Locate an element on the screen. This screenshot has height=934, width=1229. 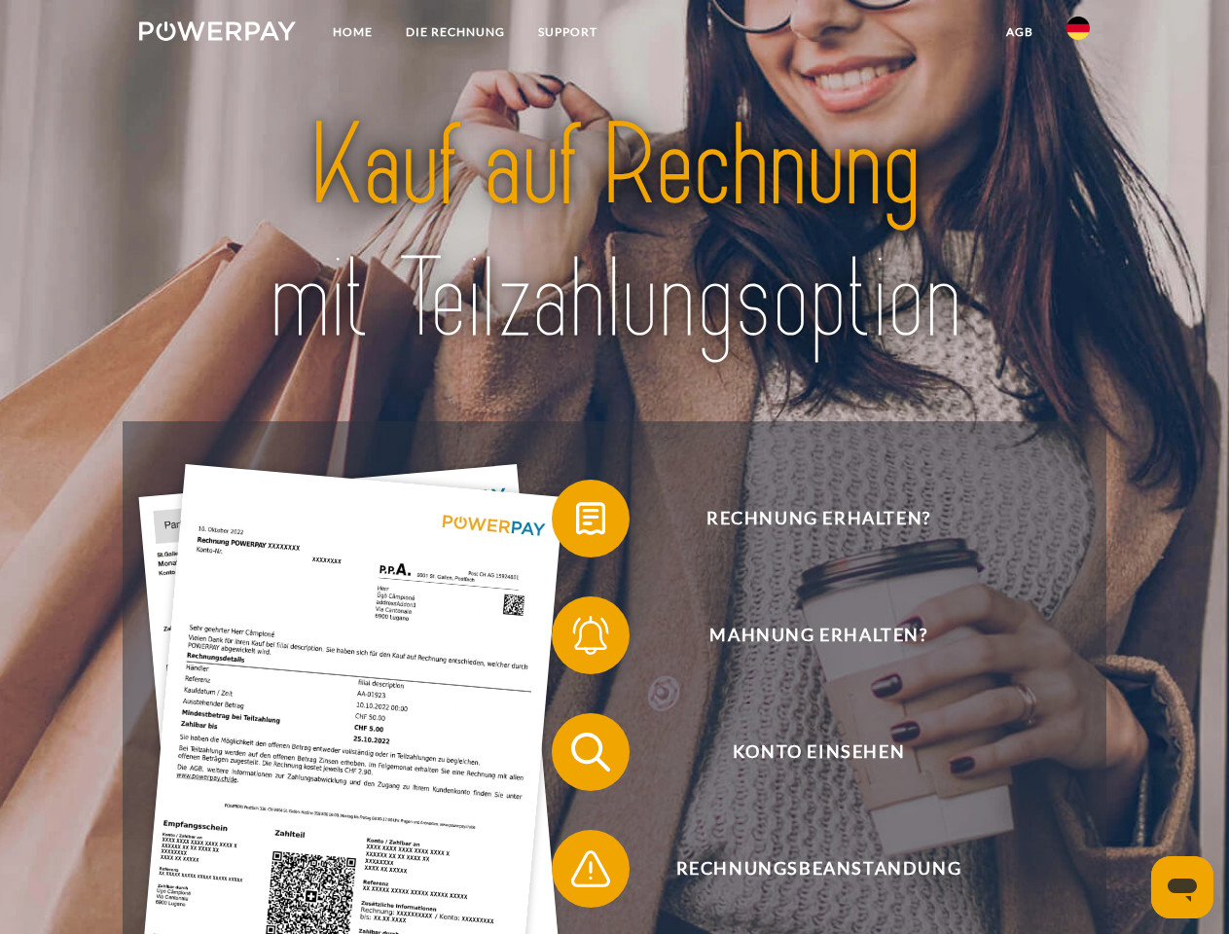
a: agb is located at coordinates (1020, 32).